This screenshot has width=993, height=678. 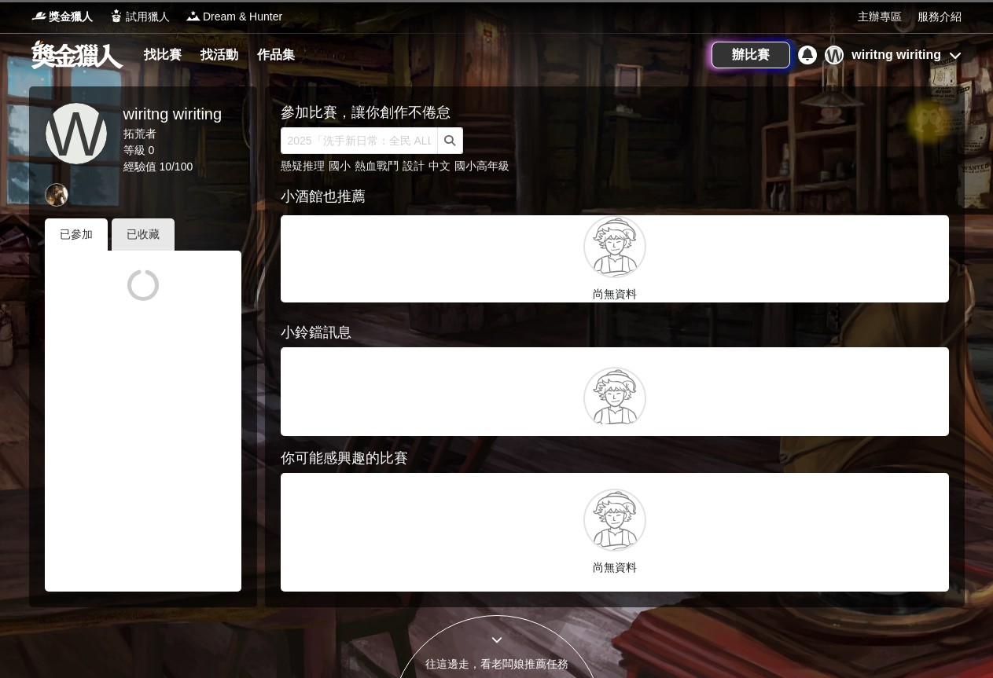 I want to click on a: 國小高年級, so click(x=482, y=166).